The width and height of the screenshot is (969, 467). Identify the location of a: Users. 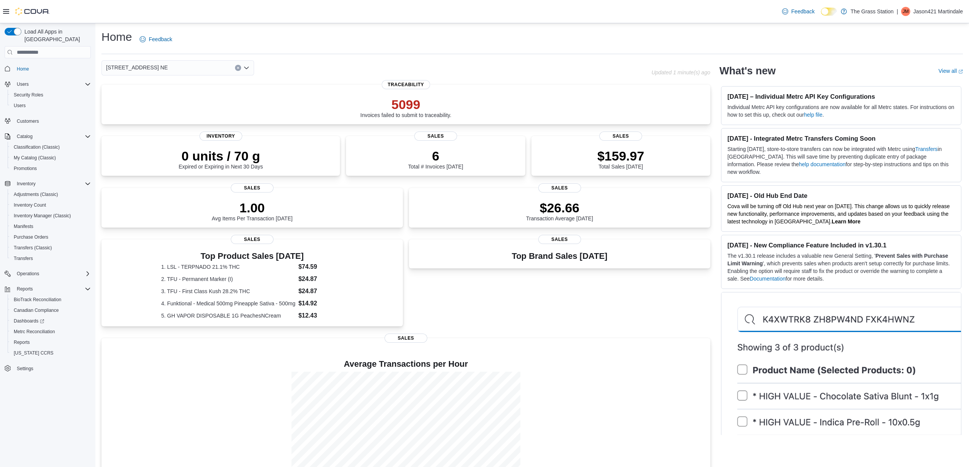
(19, 106).